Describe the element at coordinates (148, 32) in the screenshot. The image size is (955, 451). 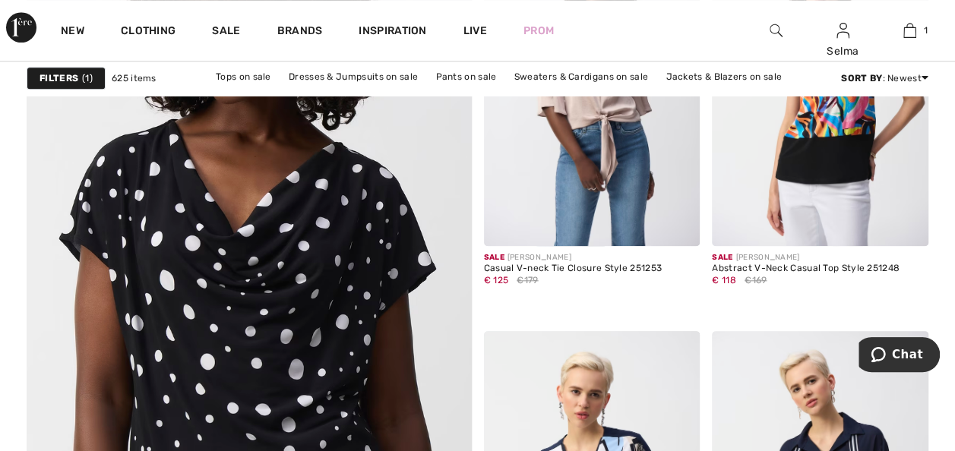
I see `a: Clothing` at that location.